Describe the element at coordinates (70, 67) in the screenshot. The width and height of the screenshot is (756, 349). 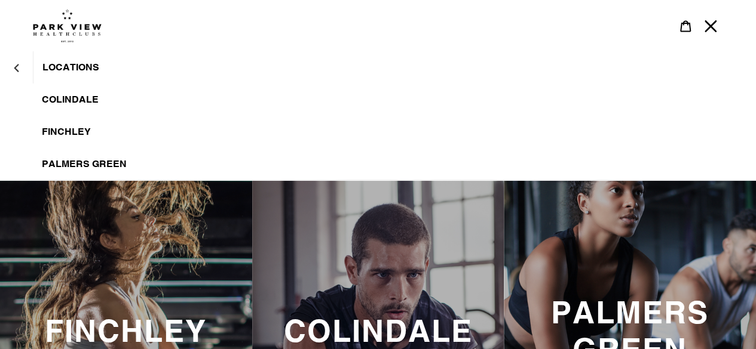
I see `span: LOCATIONS` at that location.